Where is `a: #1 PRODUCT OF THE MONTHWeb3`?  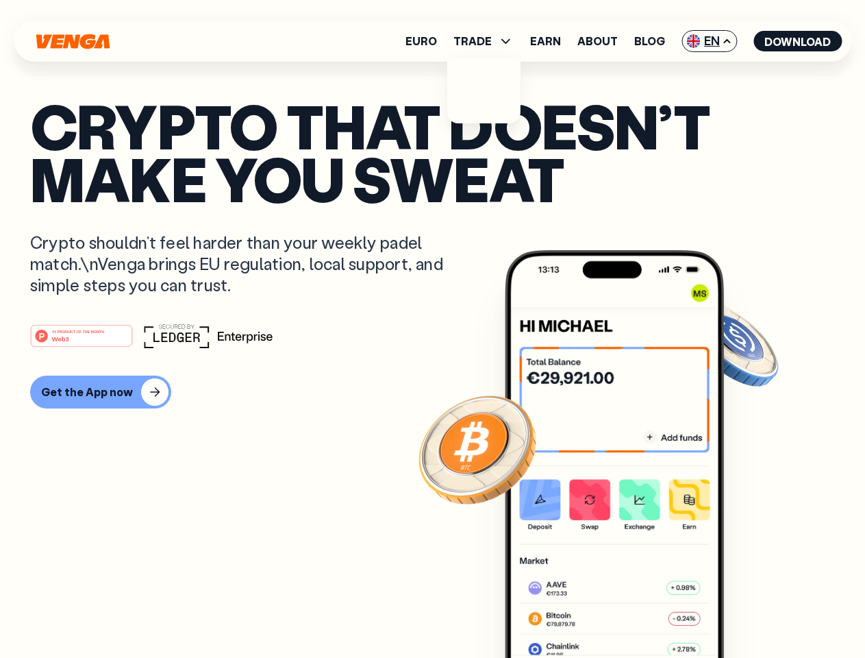 a: #1 PRODUCT OF THE MONTHWeb3 is located at coordinates (82, 341).